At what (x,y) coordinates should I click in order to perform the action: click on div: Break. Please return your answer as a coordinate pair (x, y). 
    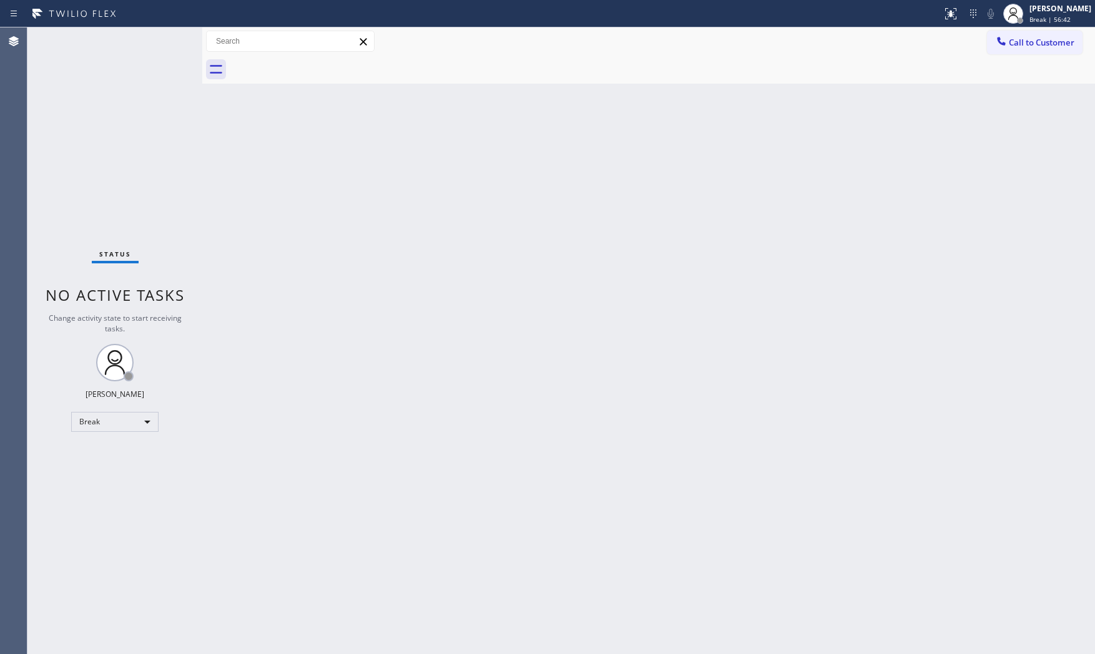
    Looking at the image, I should click on (115, 422).